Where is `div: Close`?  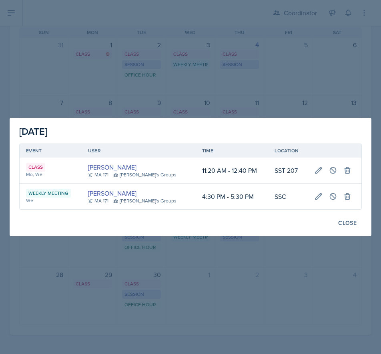
div: Close is located at coordinates (348, 223).